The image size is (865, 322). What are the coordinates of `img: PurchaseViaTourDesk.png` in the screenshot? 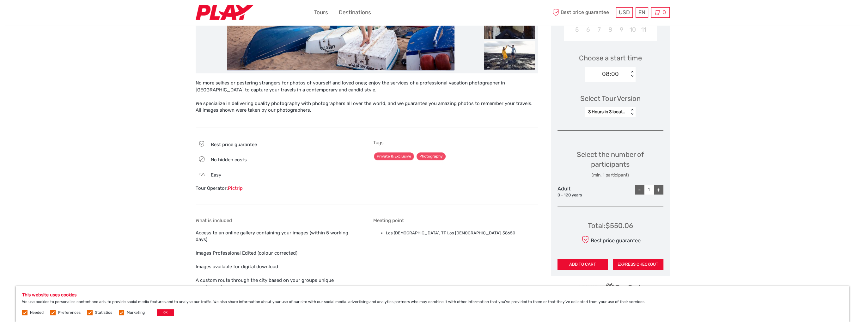 It's located at (610, 287).